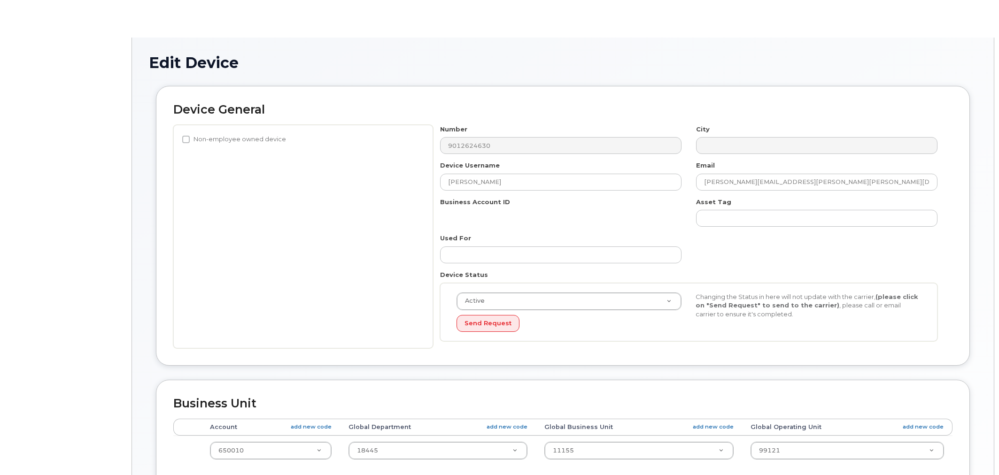 The image size is (999, 475). Describe the element at coordinates (847, 427) in the screenshot. I see `th: Global Operating Unit` at that location.